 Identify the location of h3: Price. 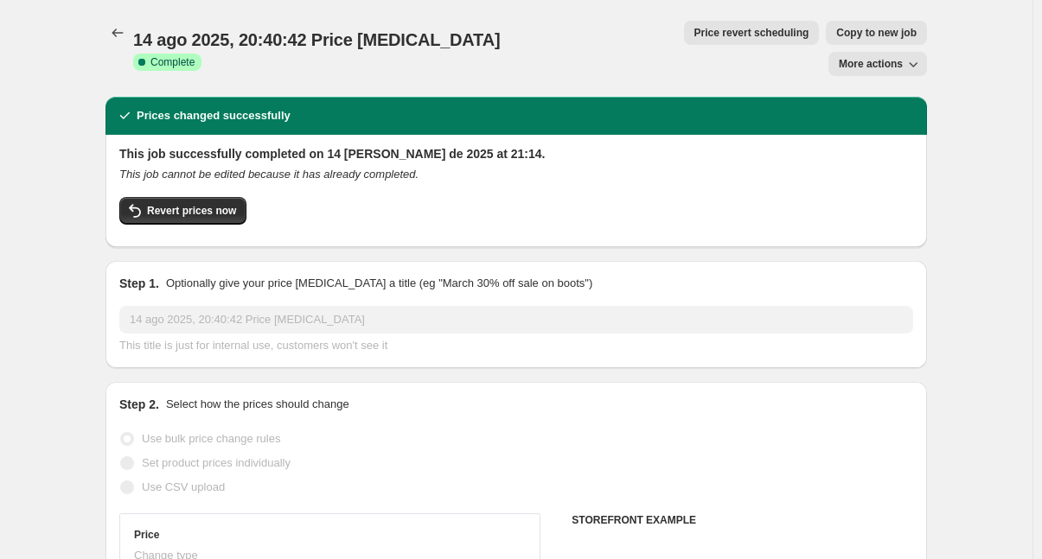
(146, 535).